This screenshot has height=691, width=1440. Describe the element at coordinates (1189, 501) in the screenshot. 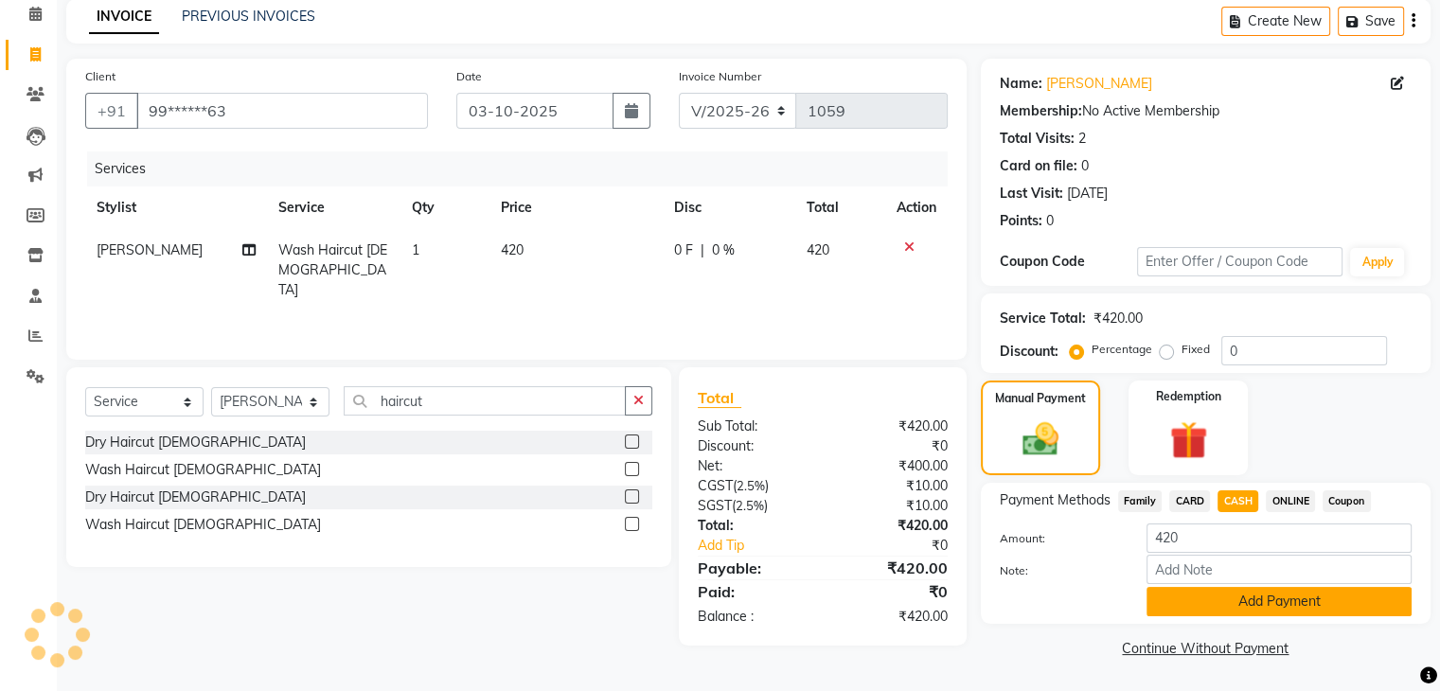

I see `span: CARD` at that location.